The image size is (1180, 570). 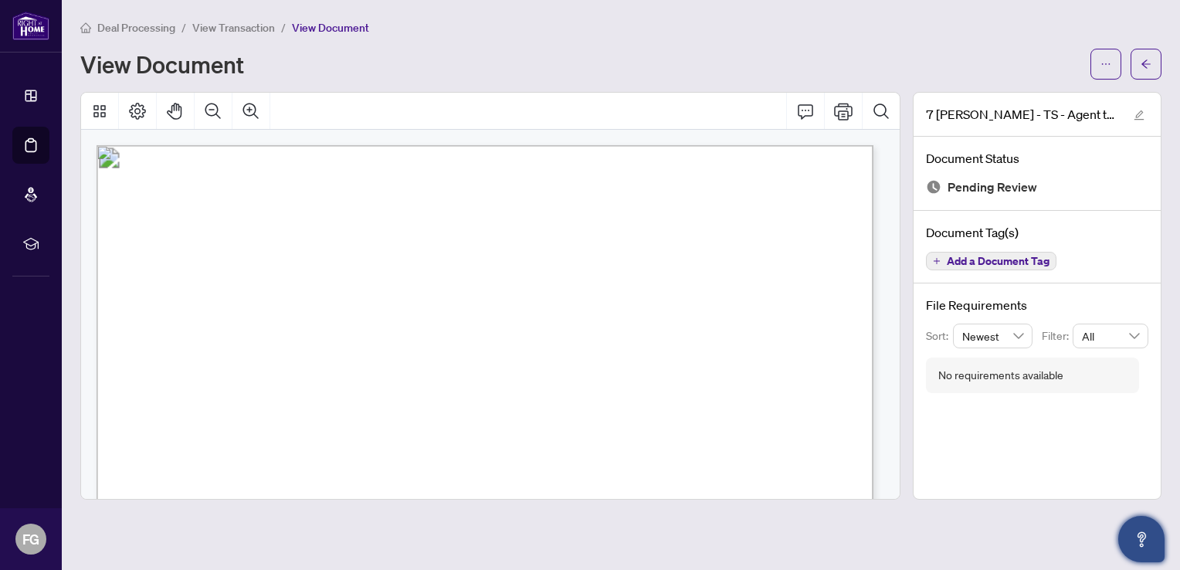 I want to click on h4: Document Tag(s), so click(x=1037, y=233).